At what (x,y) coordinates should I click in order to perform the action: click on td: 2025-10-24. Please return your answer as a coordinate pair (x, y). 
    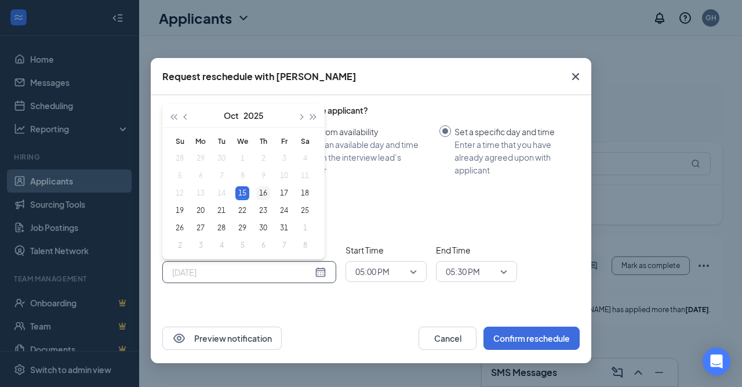
    Looking at the image, I should click on (284, 211).